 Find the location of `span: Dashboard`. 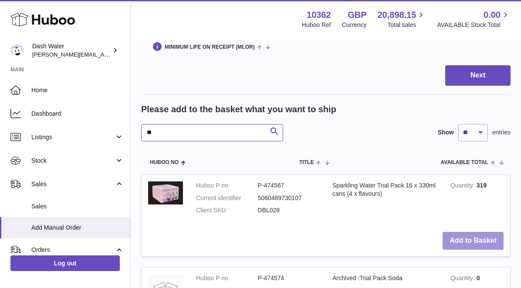

span: Dashboard is located at coordinates (77, 114).